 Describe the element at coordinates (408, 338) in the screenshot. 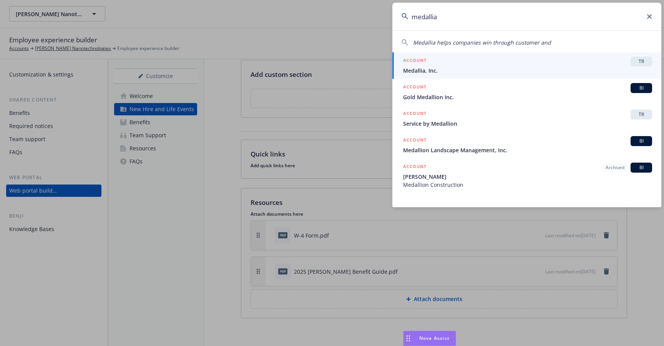

I see `div: Drag to move` at that location.